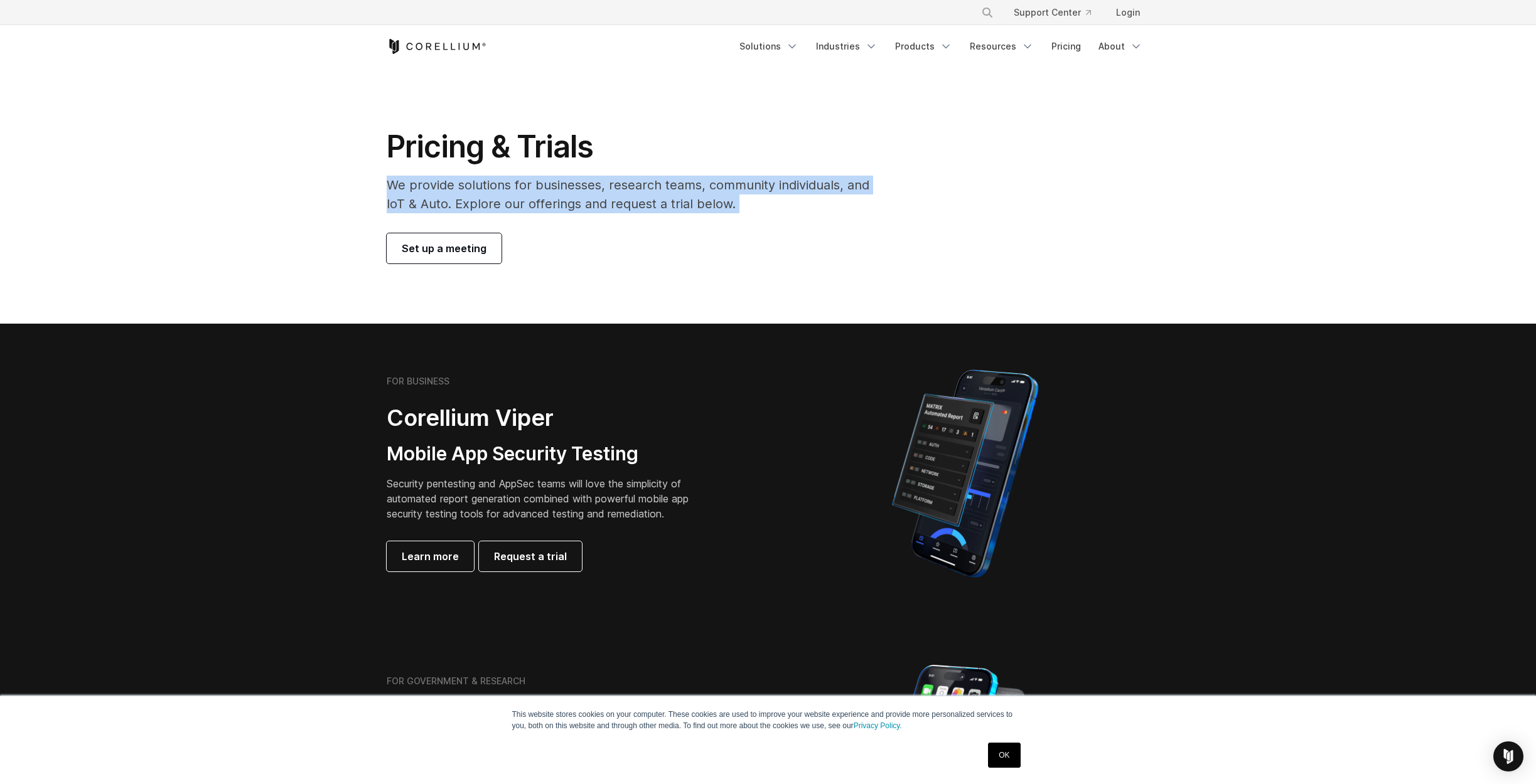  What do you see at coordinates (1052, 13) in the screenshot?
I see `a: Support Center` at bounding box center [1052, 13].